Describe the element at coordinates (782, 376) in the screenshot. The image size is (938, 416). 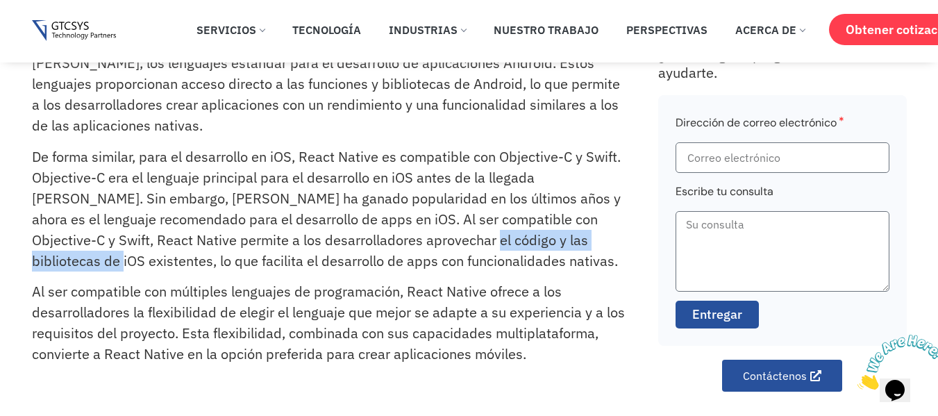
I see `a: Contáctenos` at that location.